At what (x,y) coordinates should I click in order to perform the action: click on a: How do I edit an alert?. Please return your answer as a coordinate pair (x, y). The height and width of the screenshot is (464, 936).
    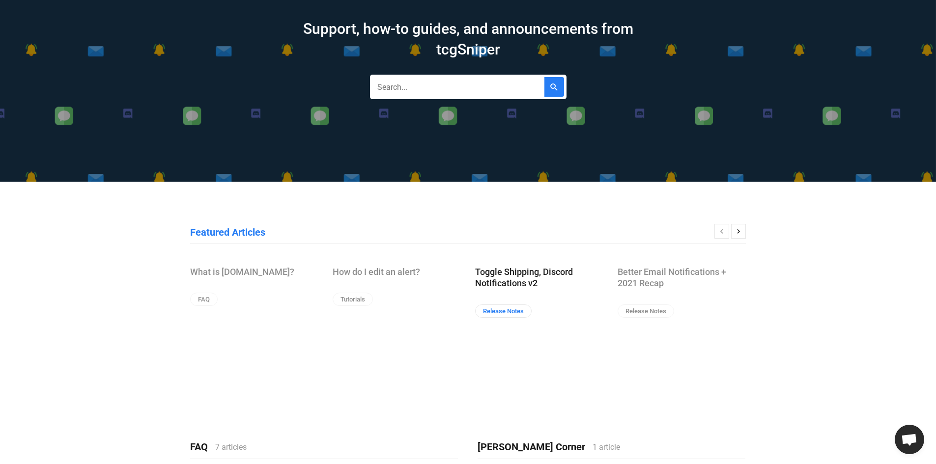
    Looking at the image, I should click on (396, 272).